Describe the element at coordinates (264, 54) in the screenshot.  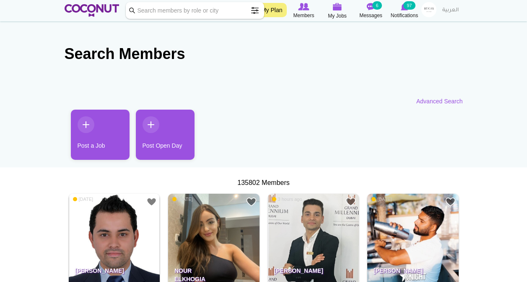
I see `h2: Search Members` at that location.